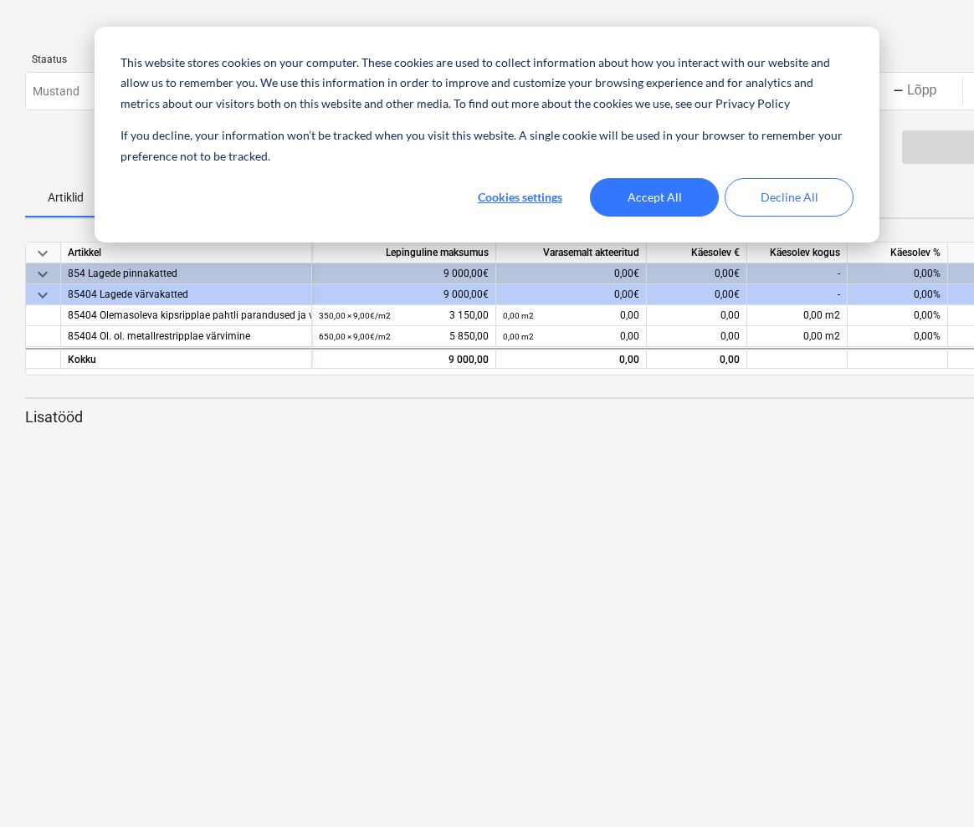 The width and height of the screenshot is (974, 827). Describe the element at coordinates (187, 358) in the screenshot. I see `div: Kokku` at that location.